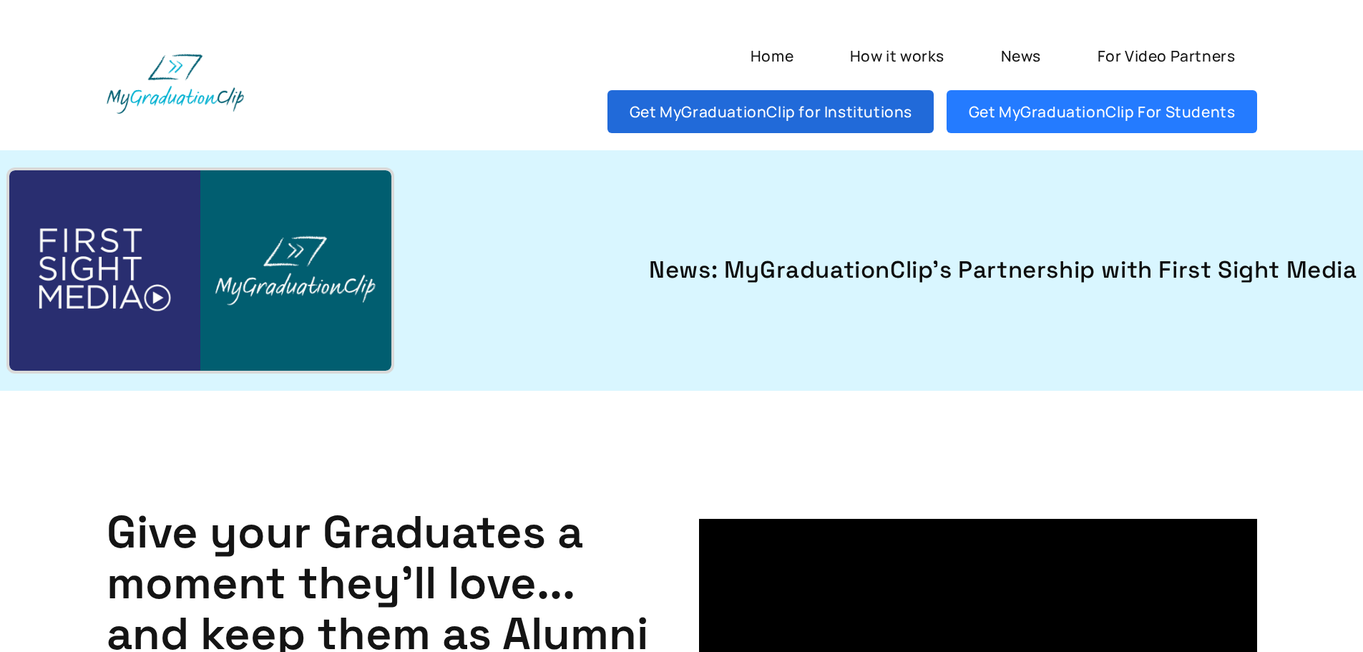  I want to click on a: News, so click(1020, 56).